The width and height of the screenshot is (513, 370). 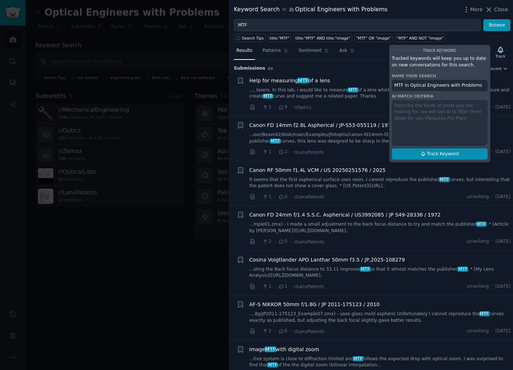 What do you see at coordinates (322, 38) in the screenshot?
I see `a: title:"MTF" AND title:"image"` at bounding box center [322, 38].